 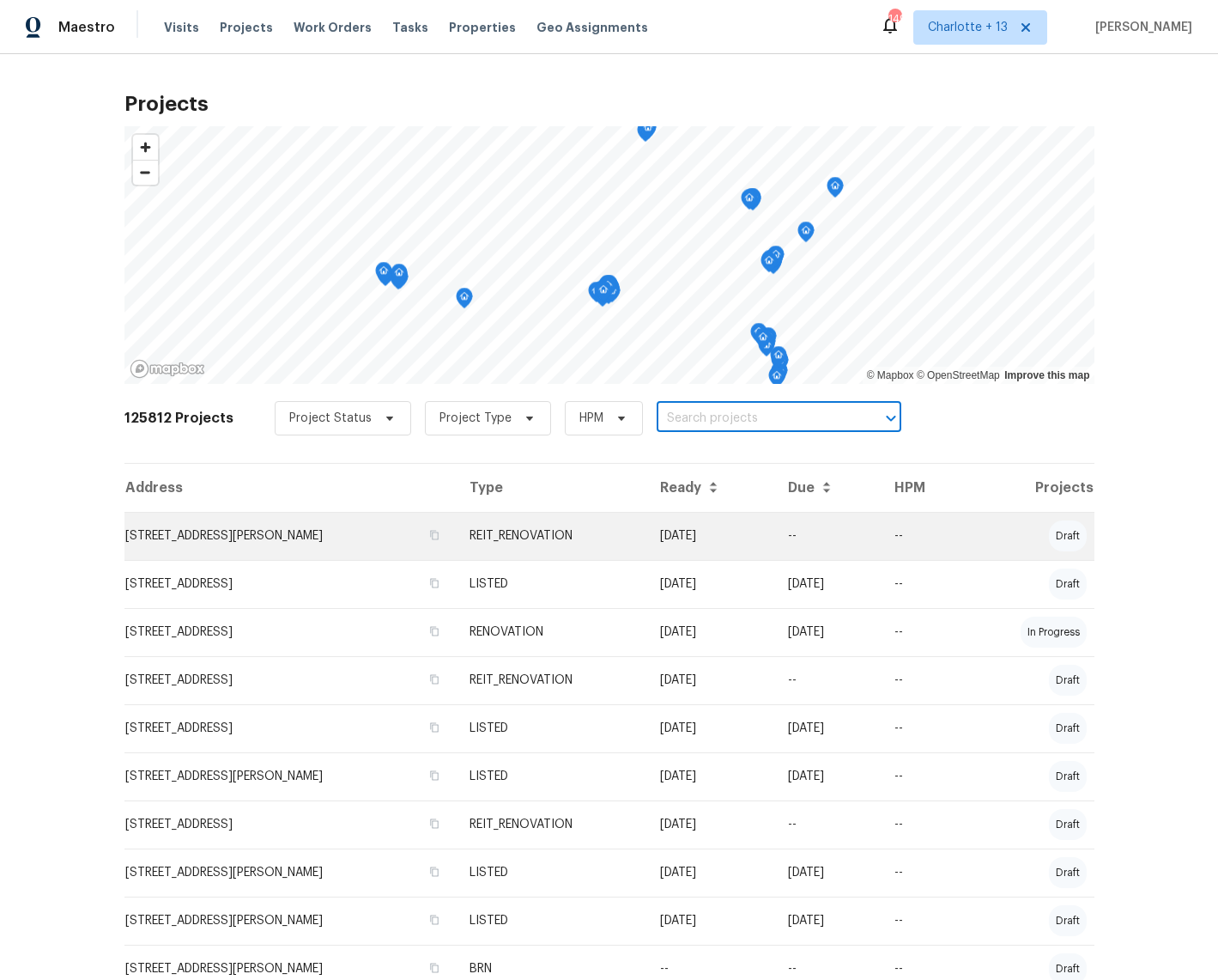 What do you see at coordinates (609, 255) in the screenshot?
I see `canvas: Map` at bounding box center [609, 255].